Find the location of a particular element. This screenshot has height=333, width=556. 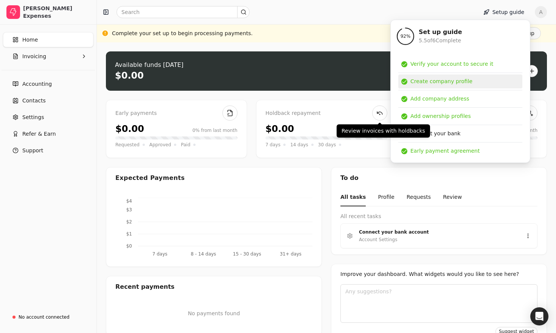

tspan: 15 - 30 days is located at coordinates (247, 254).